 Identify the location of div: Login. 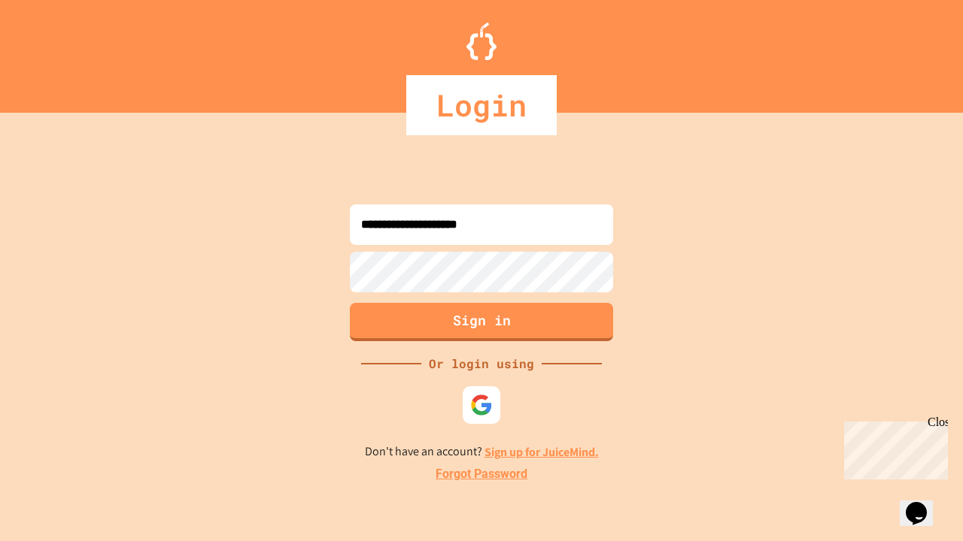
(481, 105).